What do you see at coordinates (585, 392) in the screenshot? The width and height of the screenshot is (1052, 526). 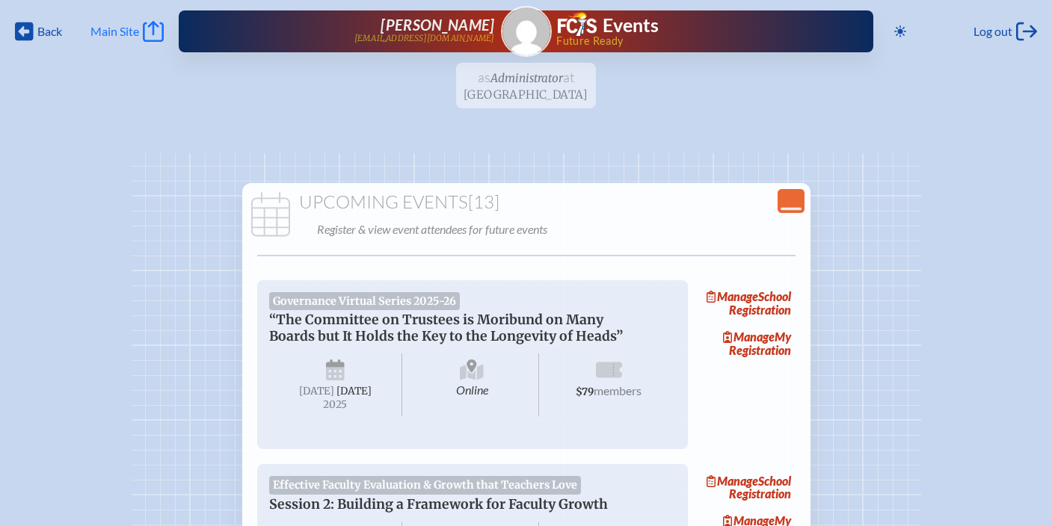 I see `span: $79` at bounding box center [585, 392].